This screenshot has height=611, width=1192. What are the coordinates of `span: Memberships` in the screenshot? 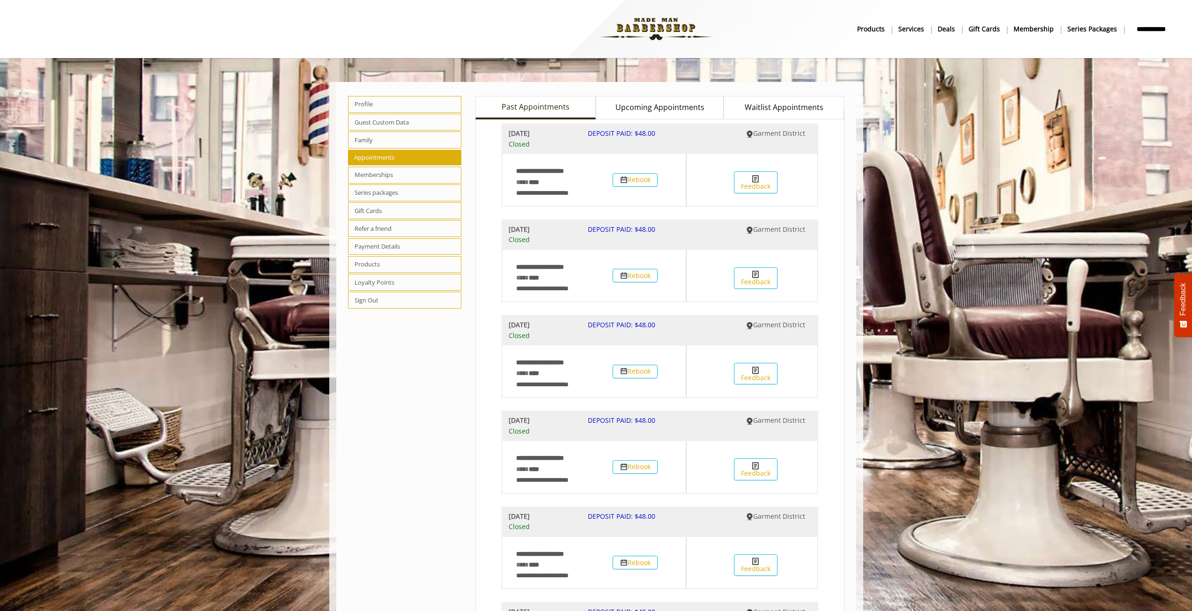 It's located at (405, 175).